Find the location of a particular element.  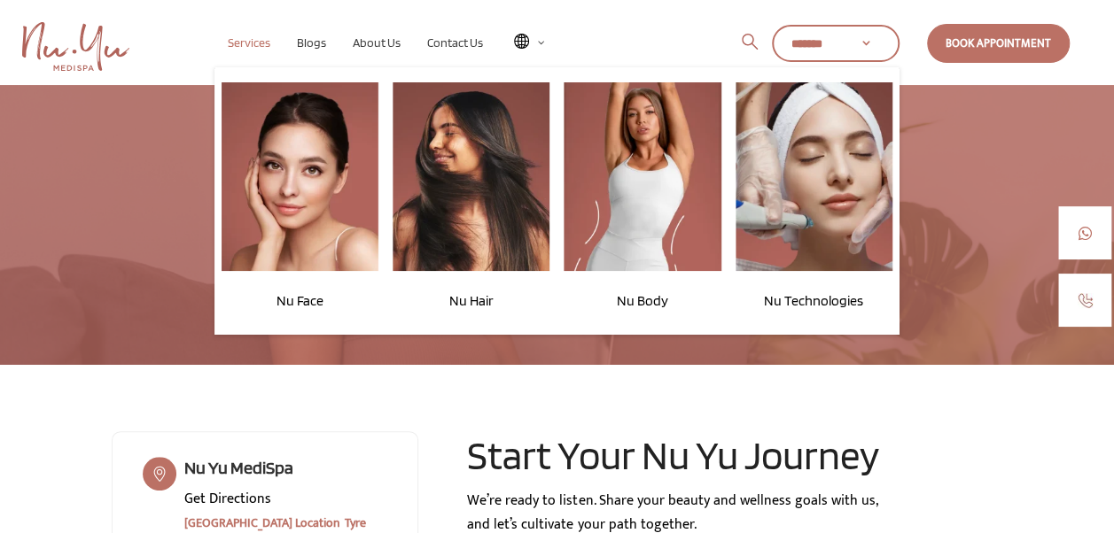

h2: Start Your Nu Yu Journey is located at coordinates (735, 460).